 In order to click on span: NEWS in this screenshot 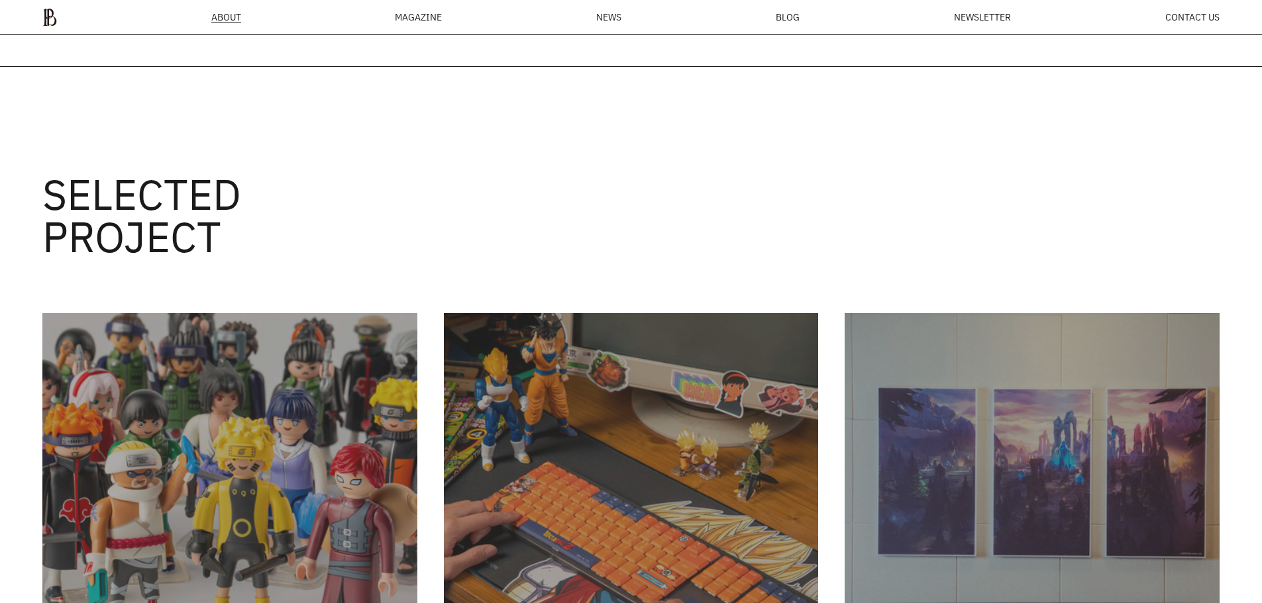, I will do `click(609, 17)`.